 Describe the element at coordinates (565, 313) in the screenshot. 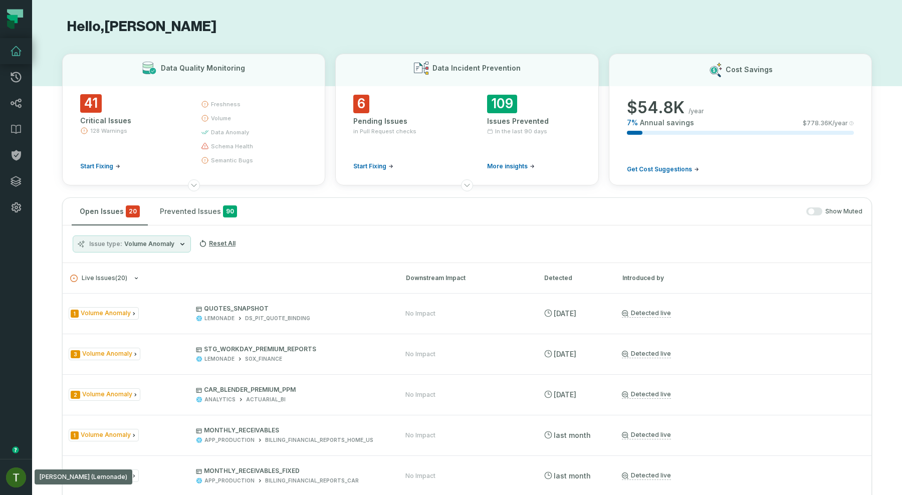

I see `relative-time: Aug 13, 2025, 10:22 AM GMT+3` at that location.